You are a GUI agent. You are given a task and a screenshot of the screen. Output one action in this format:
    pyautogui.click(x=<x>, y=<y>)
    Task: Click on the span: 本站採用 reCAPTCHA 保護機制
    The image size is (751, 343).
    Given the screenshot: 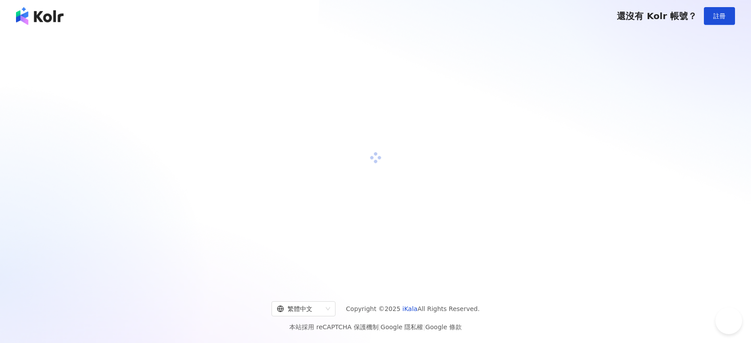 What is the action you would take?
    pyautogui.click(x=375, y=327)
    